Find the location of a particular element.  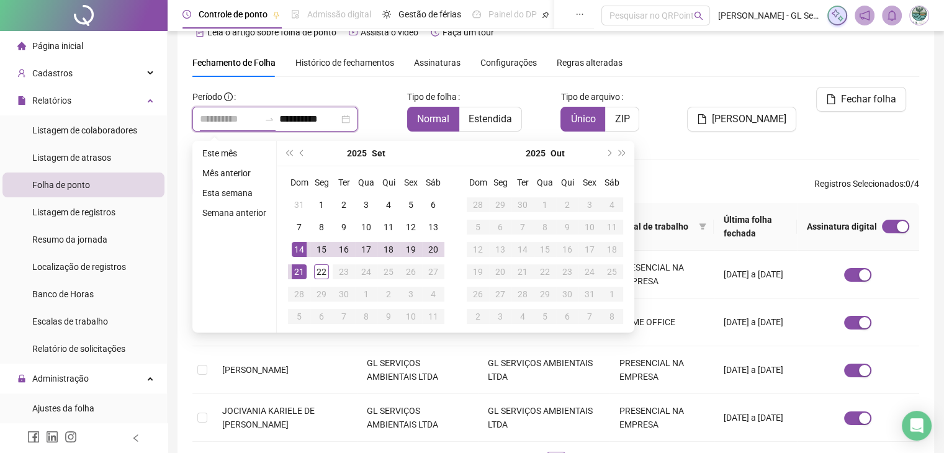

div: 27 is located at coordinates (500, 294).